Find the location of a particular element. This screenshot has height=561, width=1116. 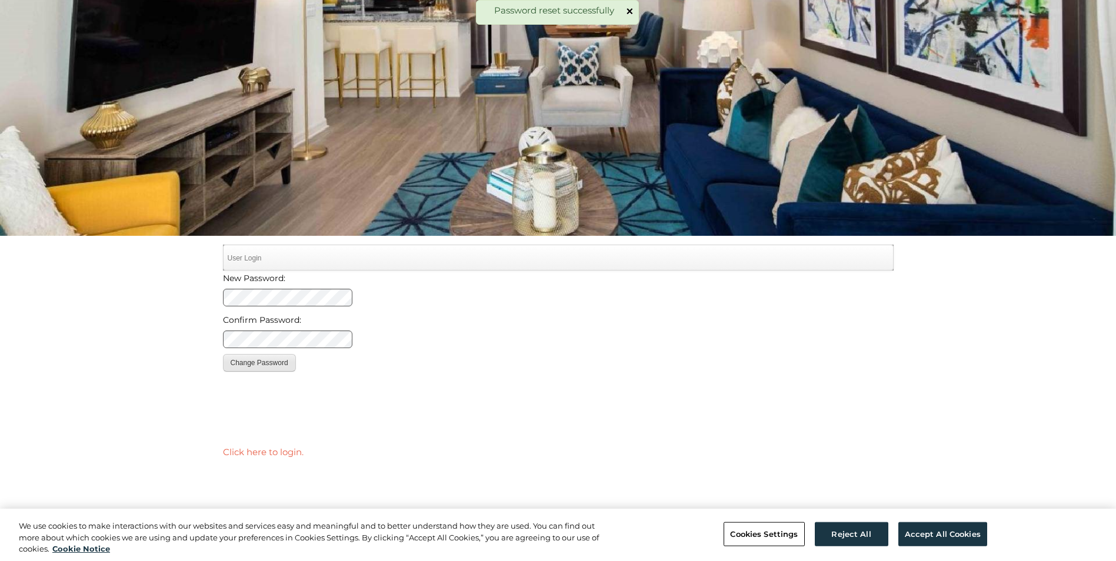

button: Change Password is located at coordinates (259, 363).